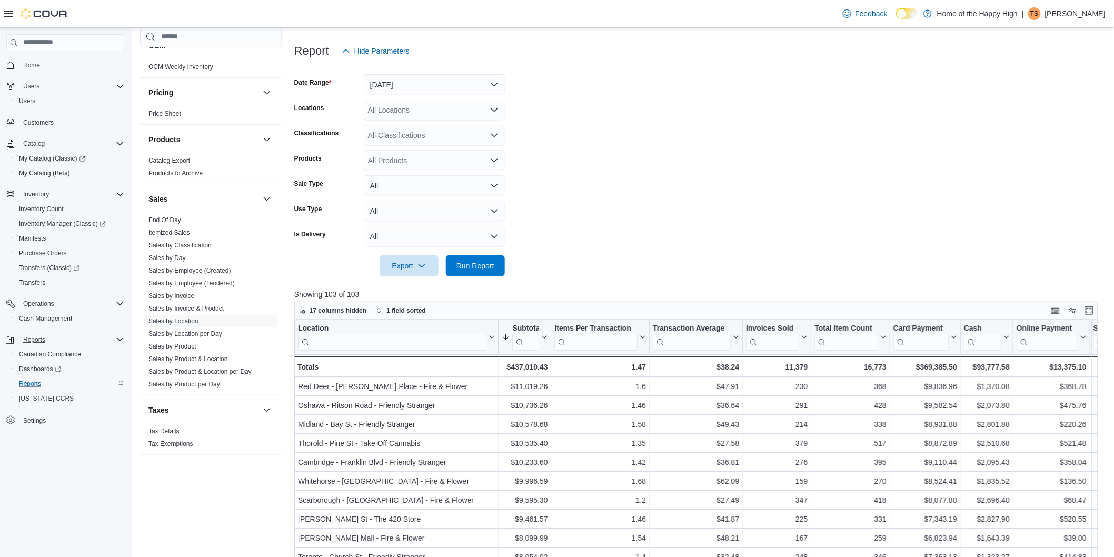  What do you see at coordinates (165, 114) in the screenshot?
I see `a: Price Sheet` at bounding box center [165, 114].